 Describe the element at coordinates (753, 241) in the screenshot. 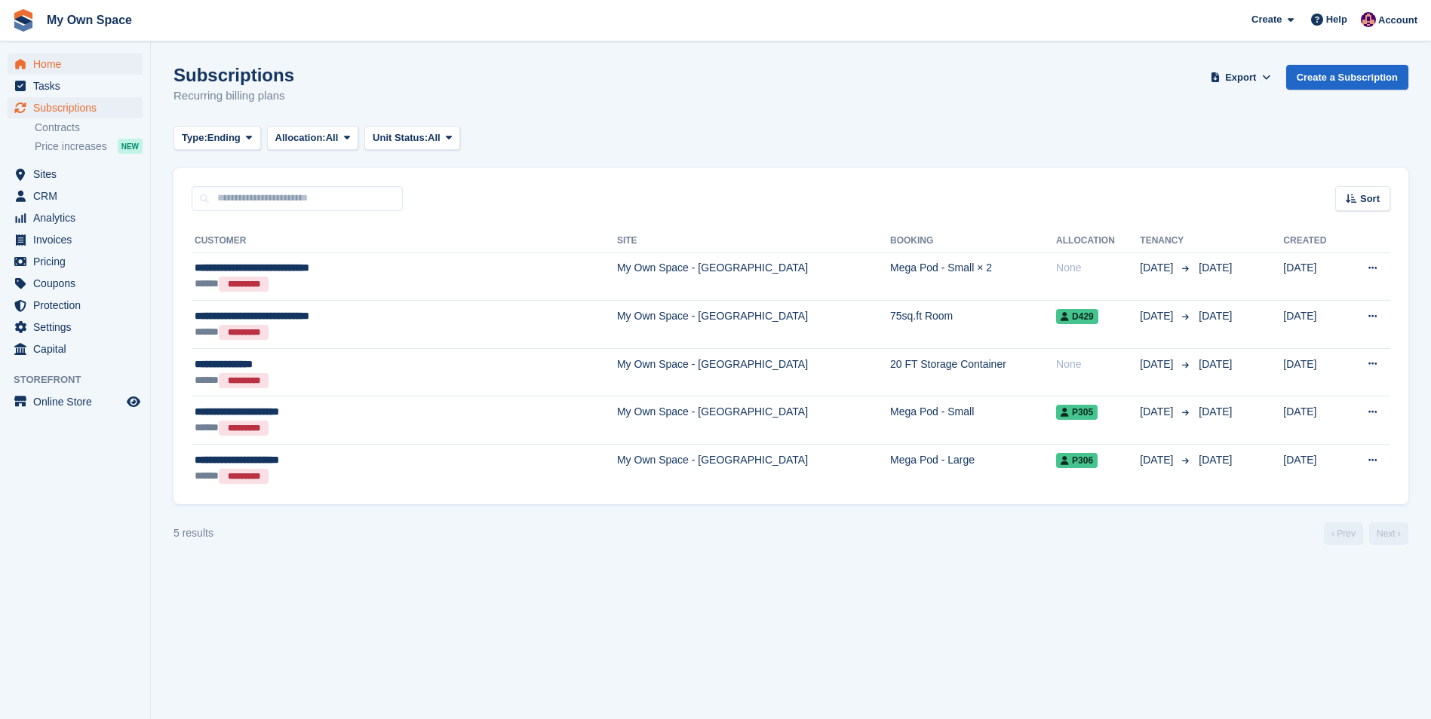

I see `th: Site` at that location.